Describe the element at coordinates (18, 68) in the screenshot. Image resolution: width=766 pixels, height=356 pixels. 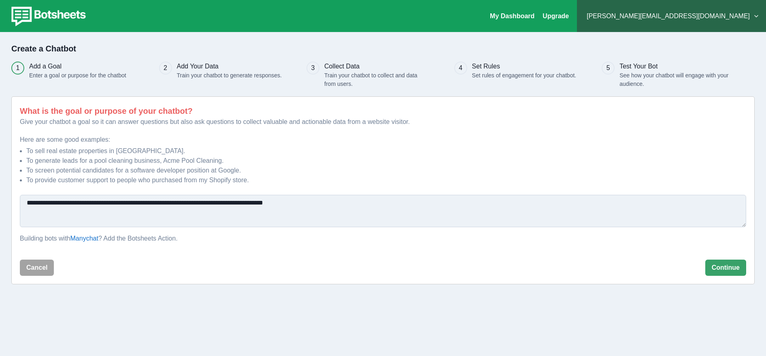
I see `div: 1` at that location.